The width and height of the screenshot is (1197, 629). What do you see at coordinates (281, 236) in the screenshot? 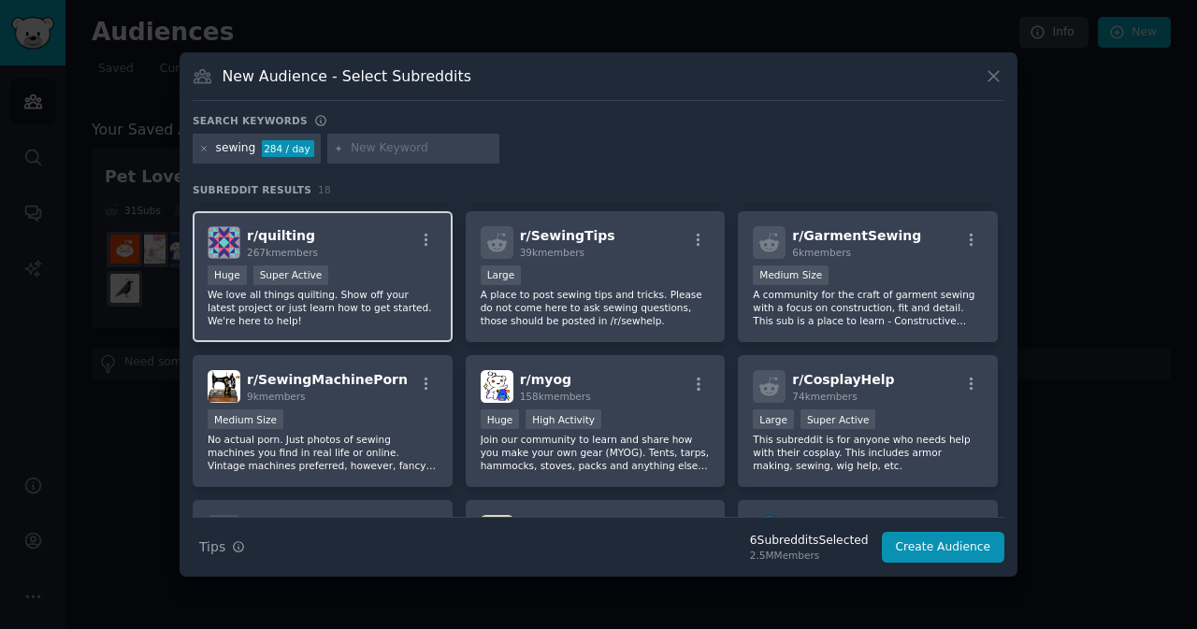
I see `span: r/ quilting` at bounding box center [281, 236].